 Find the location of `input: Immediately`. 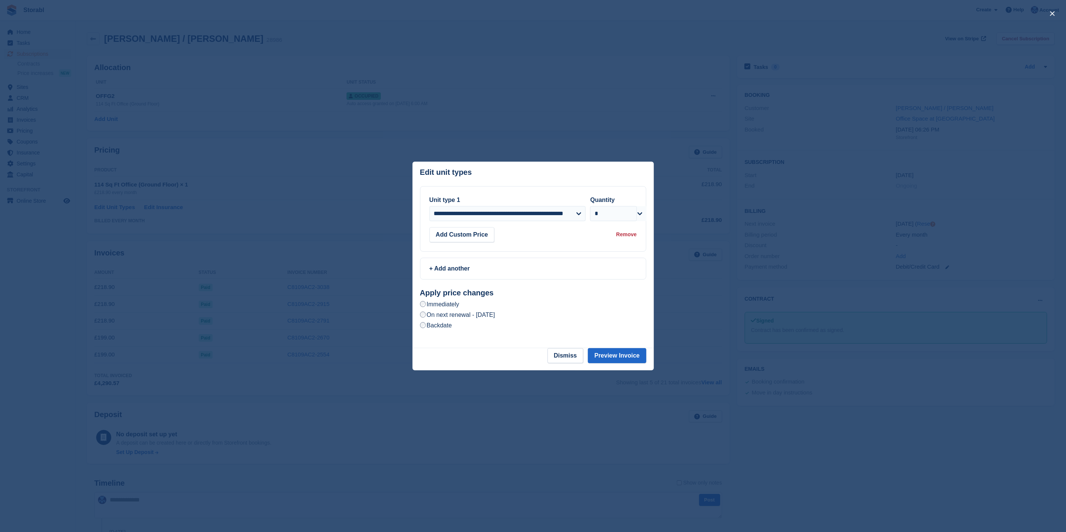

input: Immediately is located at coordinates (423, 304).